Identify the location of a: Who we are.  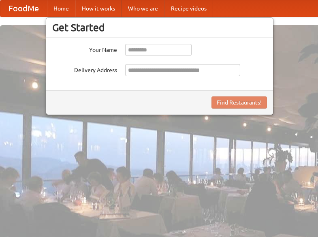
(143, 8).